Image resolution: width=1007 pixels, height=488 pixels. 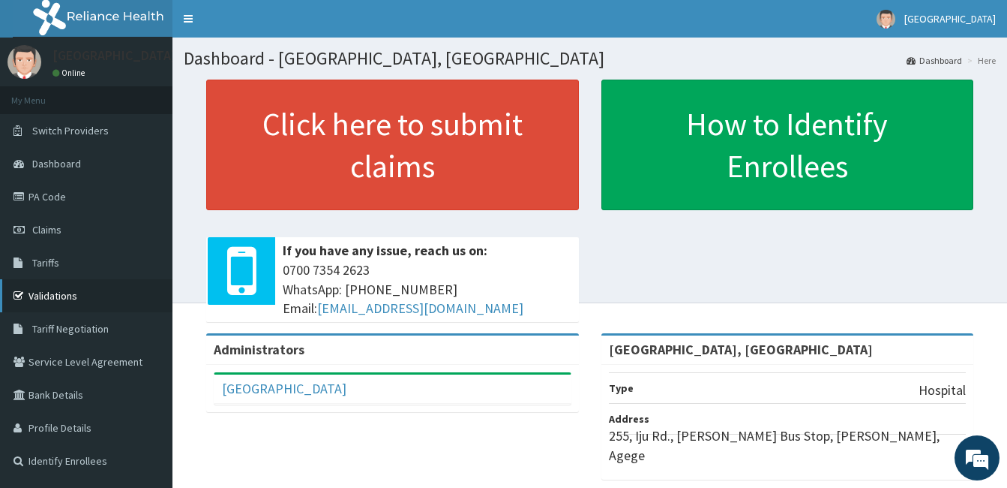 I want to click on span: Switch Providers, so click(x=71, y=131).